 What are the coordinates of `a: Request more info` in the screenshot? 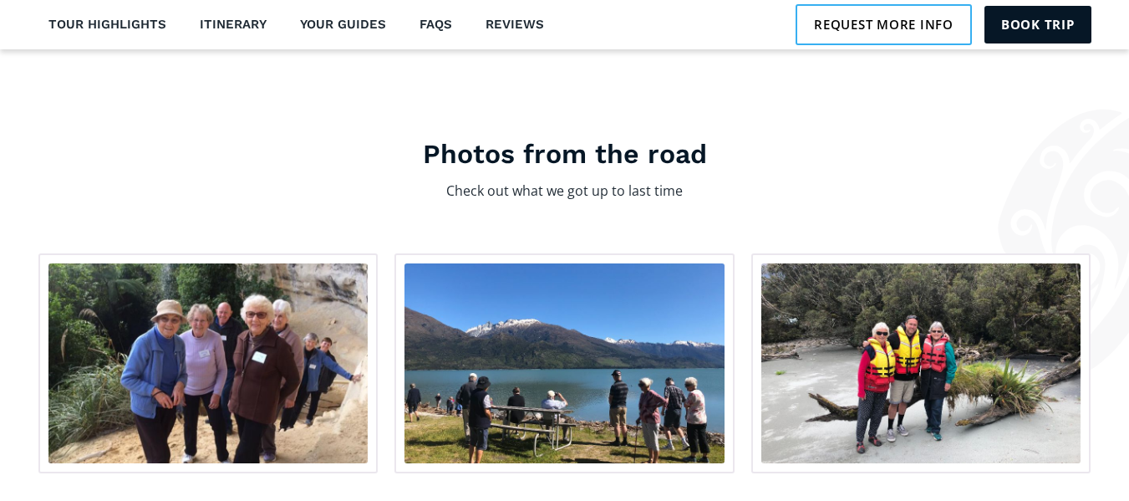 It's located at (883, 24).